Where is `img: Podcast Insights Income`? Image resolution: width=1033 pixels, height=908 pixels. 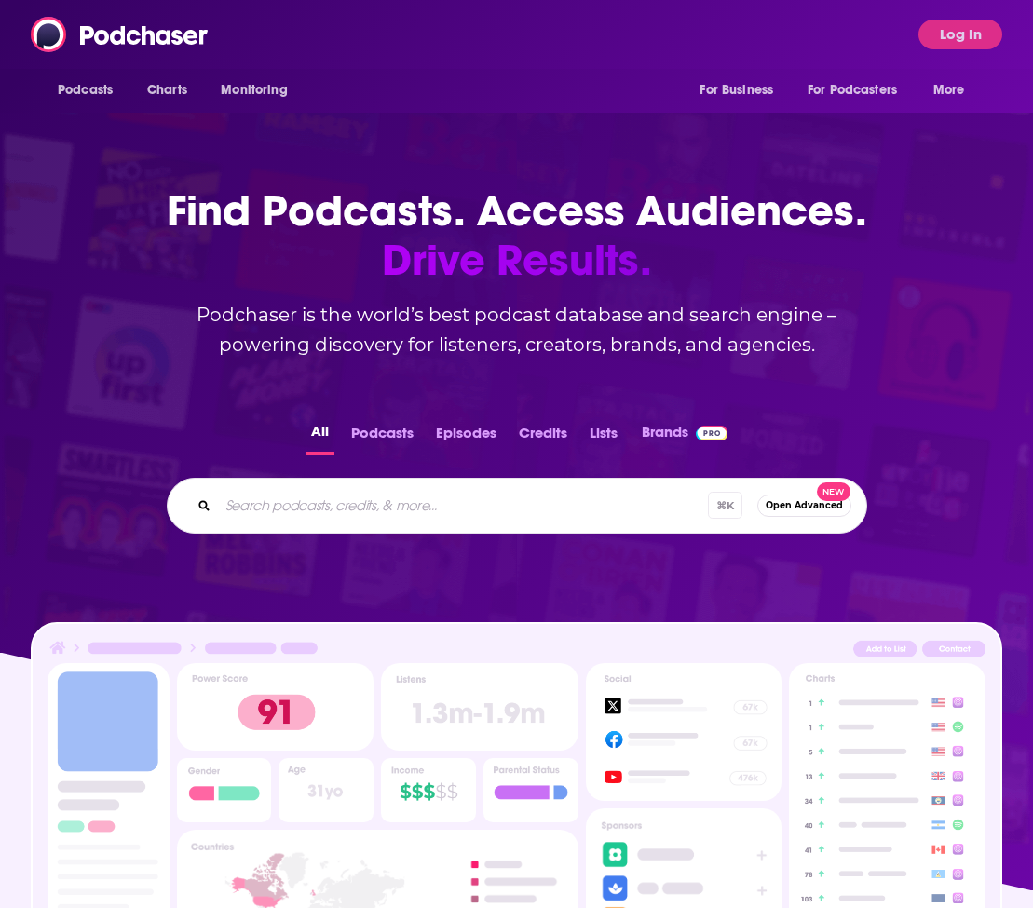
img: Podcast Insights Income is located at coordinates (428, 790).